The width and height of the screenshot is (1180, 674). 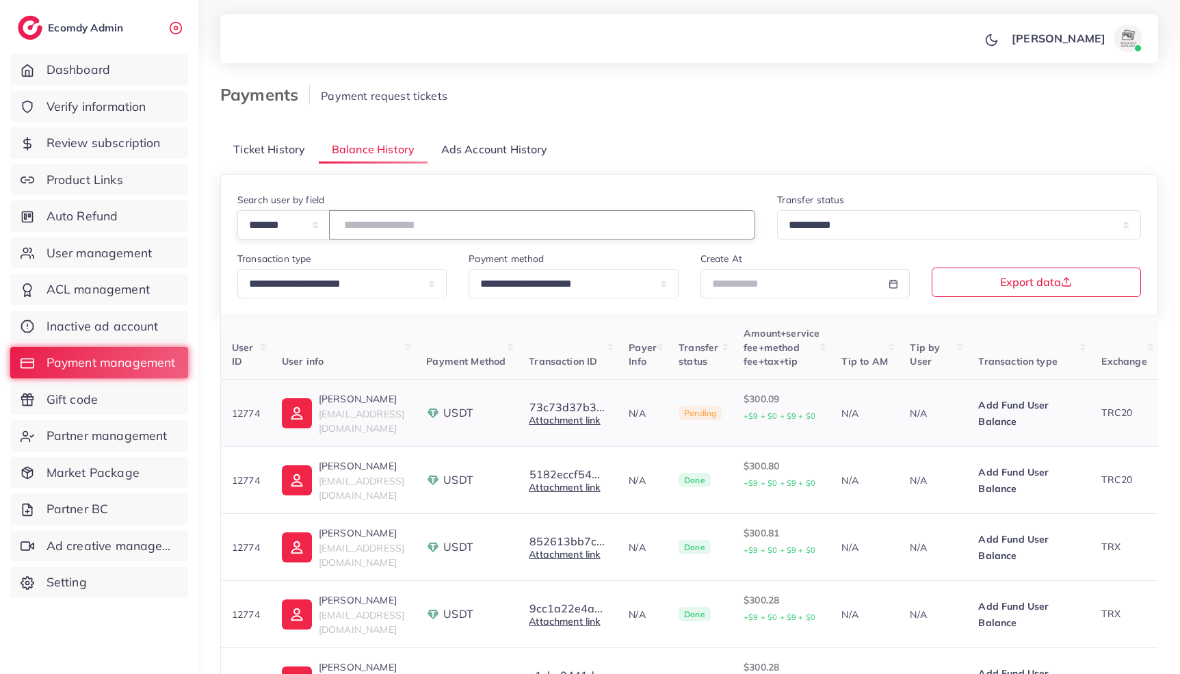 I want to click on a: logoEcomdy Admin, so click(x=72, y=27).